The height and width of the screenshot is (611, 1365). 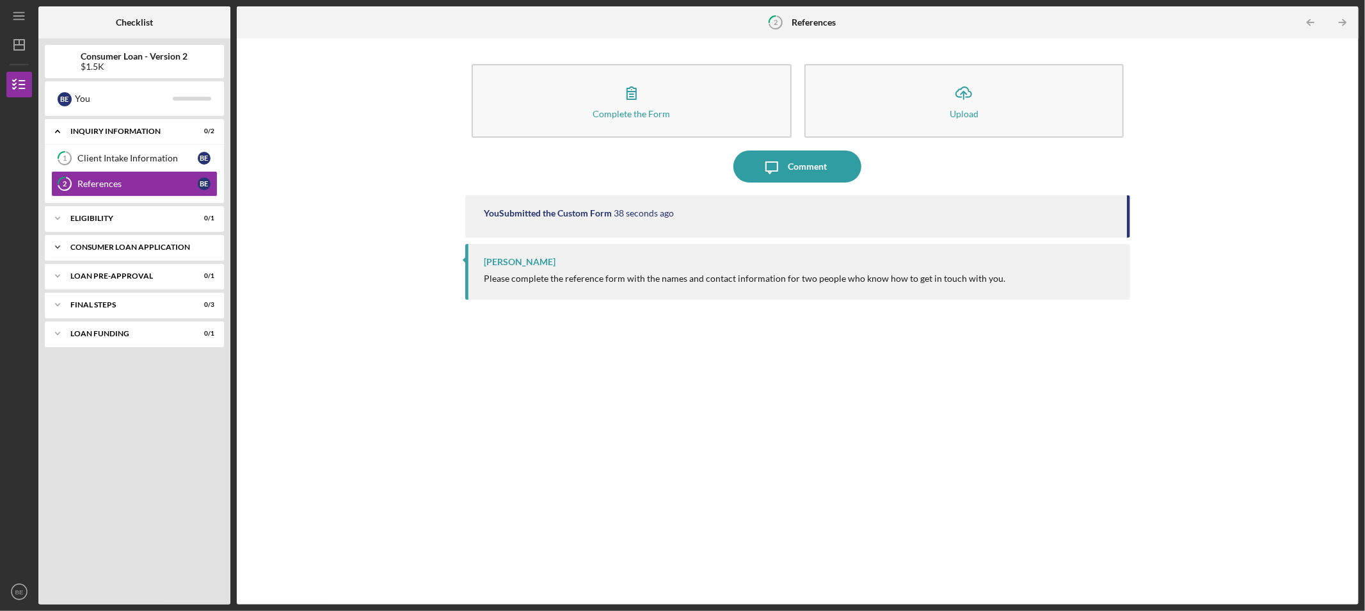 What do you see at coordinates (134, 184) in the screenshot?
I see `a: 2ReferencesBE` at bounding box center [134, 184].